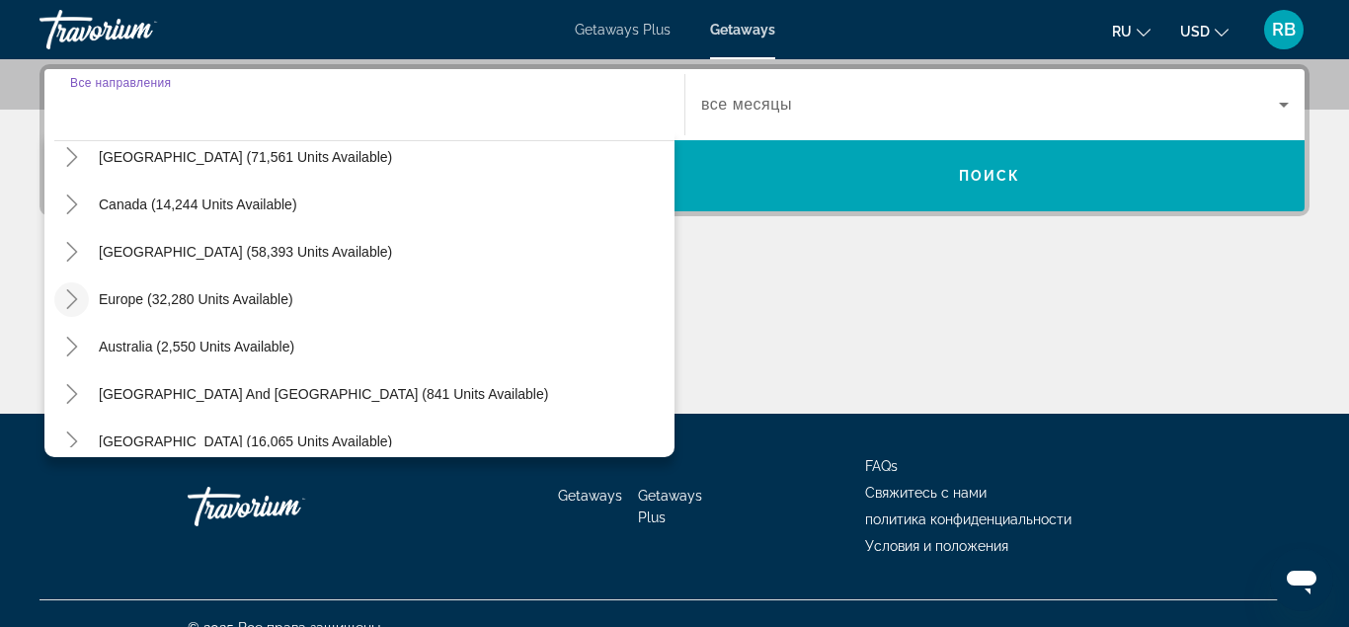 The height and width of the screenshot is (627, 1349). Describe the element at coordinates (197, 204) in the screenshot. I see `span: Canada (14,244 units available)` at that location.